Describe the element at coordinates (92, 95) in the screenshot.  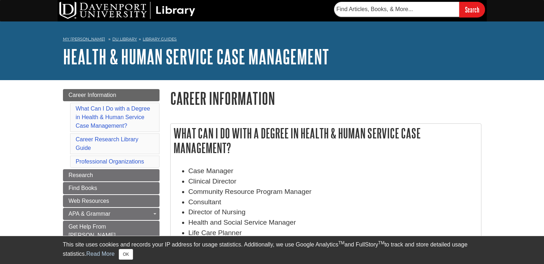
I see `span: Career Information` at that location.